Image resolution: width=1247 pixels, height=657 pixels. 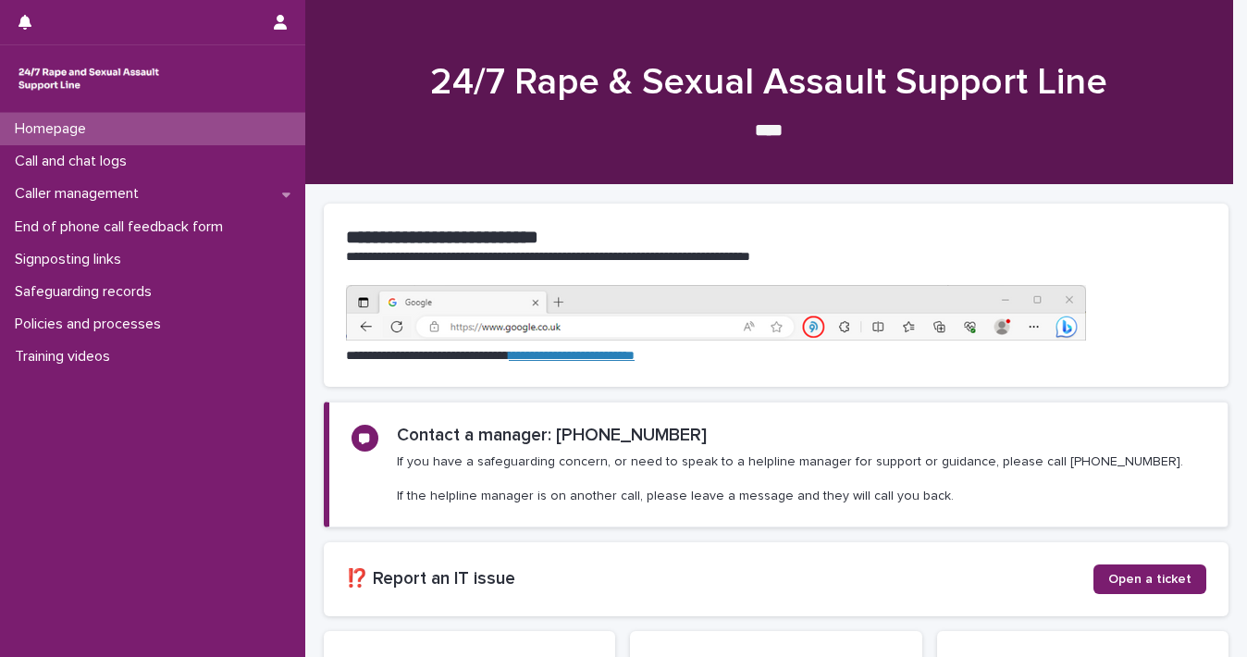 What do you see at coordinates (54, 129) in the screenshot?
I see `p: Homepage` at bounding box center [54, 129].